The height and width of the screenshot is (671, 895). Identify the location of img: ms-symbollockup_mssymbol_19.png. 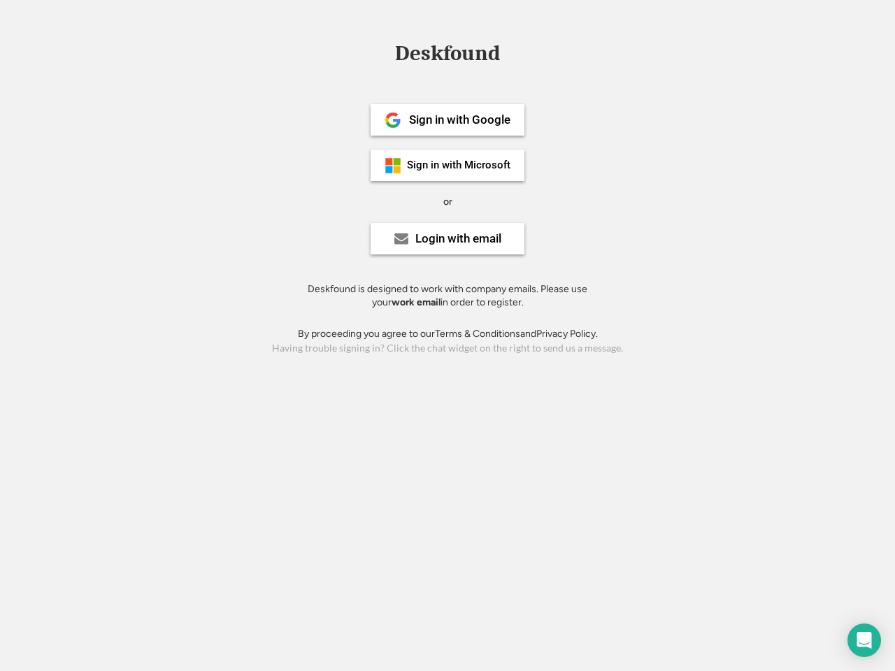
(393, 166).